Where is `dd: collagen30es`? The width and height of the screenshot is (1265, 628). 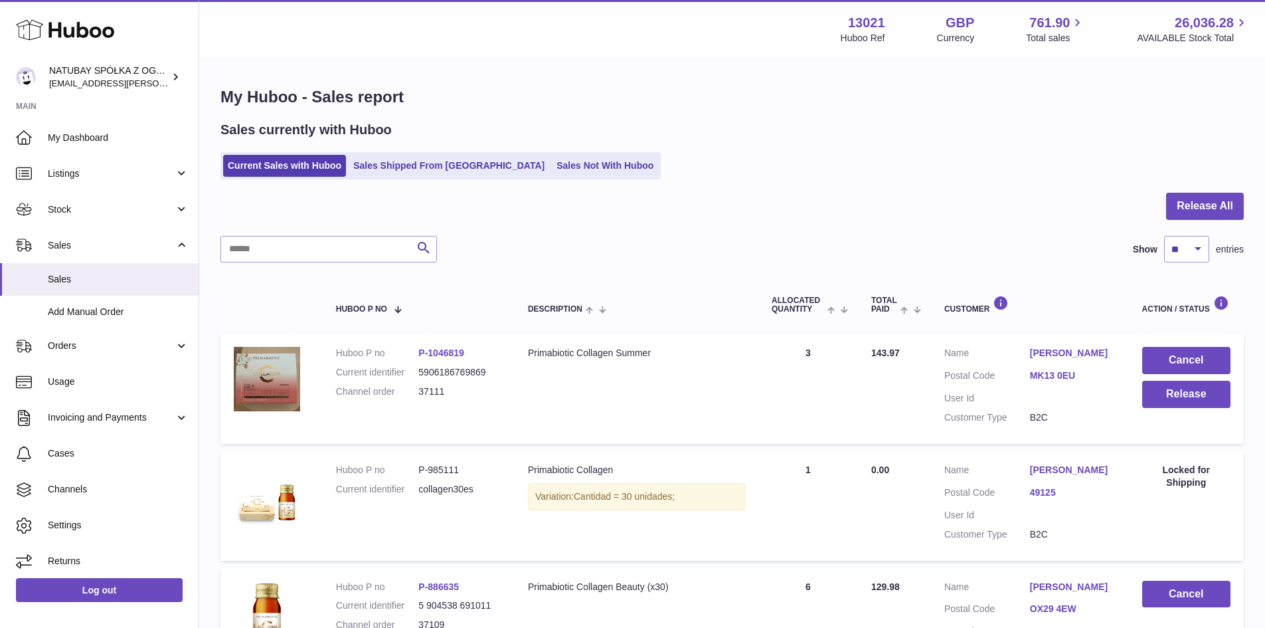 dd: collagen30es is located at coordinates (460, 489).